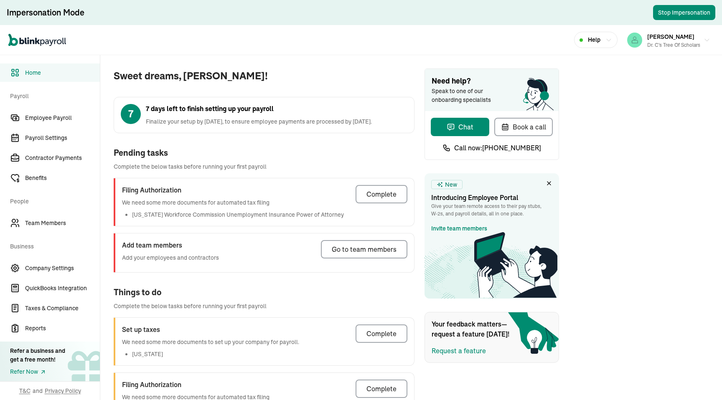  What do you see at coordinates (211, 330) in the screenshot?
I see `h3: Set up taxes` at bounding box center [211, 330].